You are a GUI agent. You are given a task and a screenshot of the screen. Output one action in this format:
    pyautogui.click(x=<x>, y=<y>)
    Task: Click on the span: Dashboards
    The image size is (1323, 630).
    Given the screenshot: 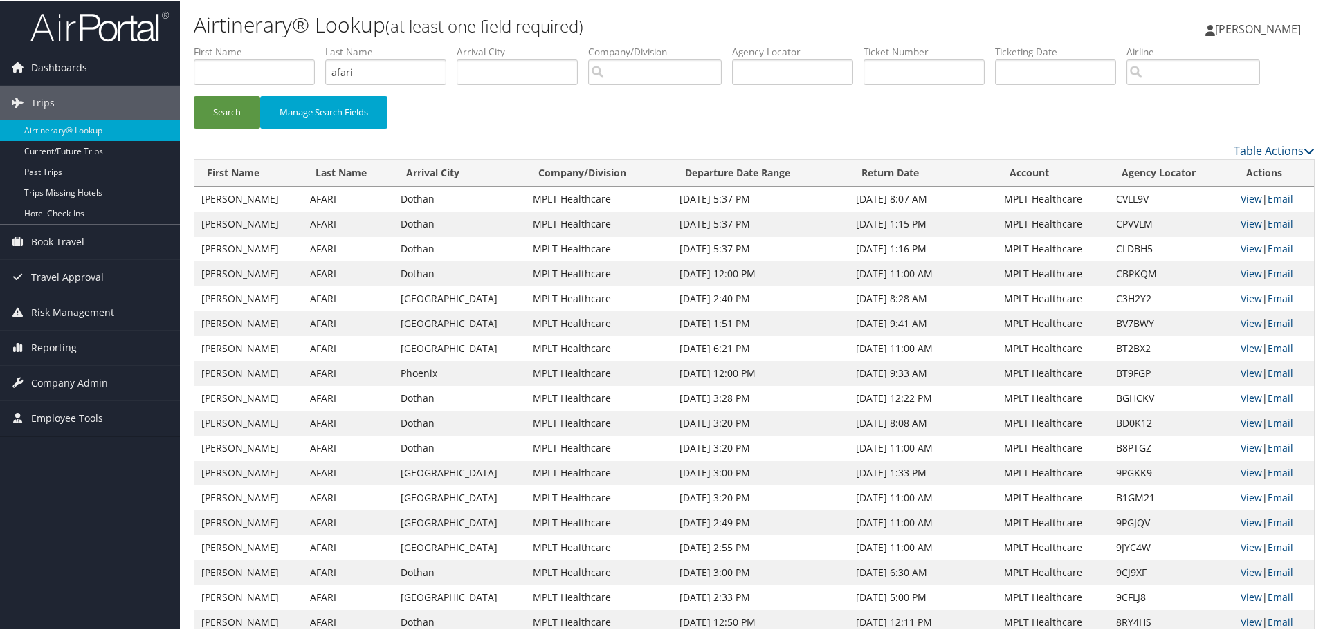 What is the action you would take?
    pyautogui.click(x=59, y=66)
    